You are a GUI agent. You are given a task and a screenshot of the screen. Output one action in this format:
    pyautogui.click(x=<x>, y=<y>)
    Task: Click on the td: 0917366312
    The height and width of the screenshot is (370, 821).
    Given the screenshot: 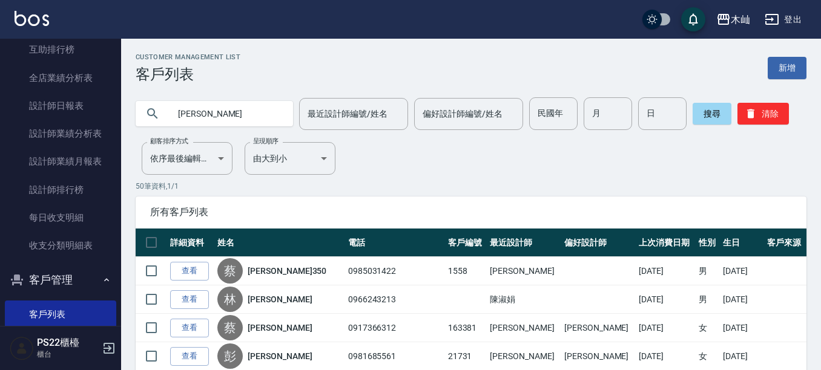 What is the action you would take?
    pyautogui.click(x=395, y=328)
    